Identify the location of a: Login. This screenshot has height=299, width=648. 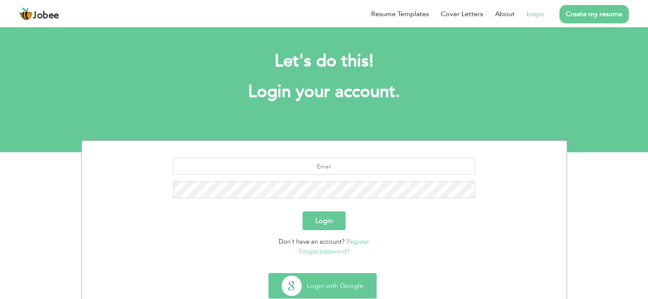
(535, 14).